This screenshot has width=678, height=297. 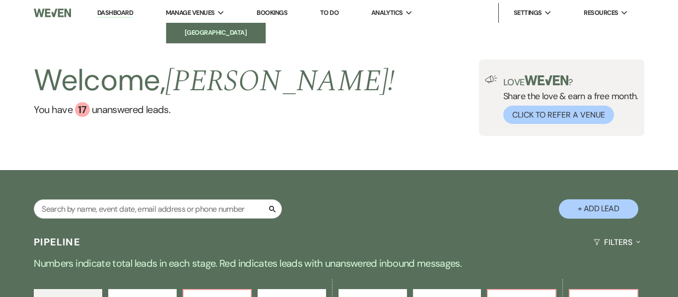 I want to click on a: Dashboard, so click(x=115, y=13).